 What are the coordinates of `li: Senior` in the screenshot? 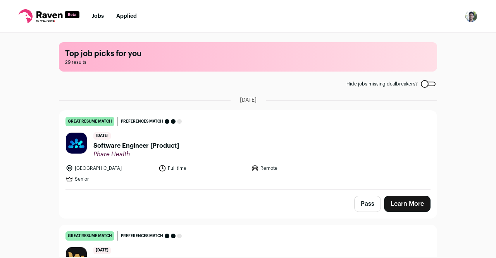 It's located at (110, 179).